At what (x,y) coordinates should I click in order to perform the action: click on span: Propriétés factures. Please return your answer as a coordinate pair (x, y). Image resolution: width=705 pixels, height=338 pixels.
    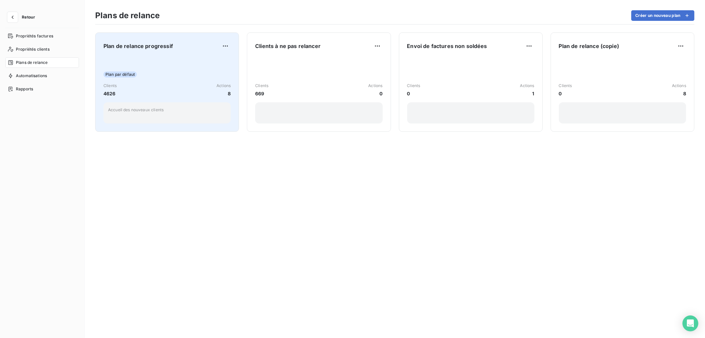
    Looking at the image, I should click on (34, 36).